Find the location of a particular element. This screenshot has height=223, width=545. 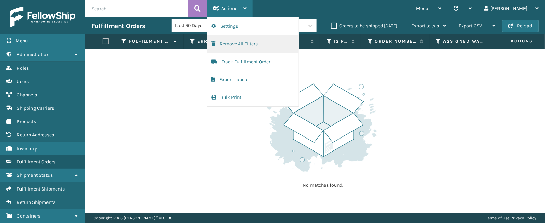

label: Is Prime is located at coordinates (341, 41).